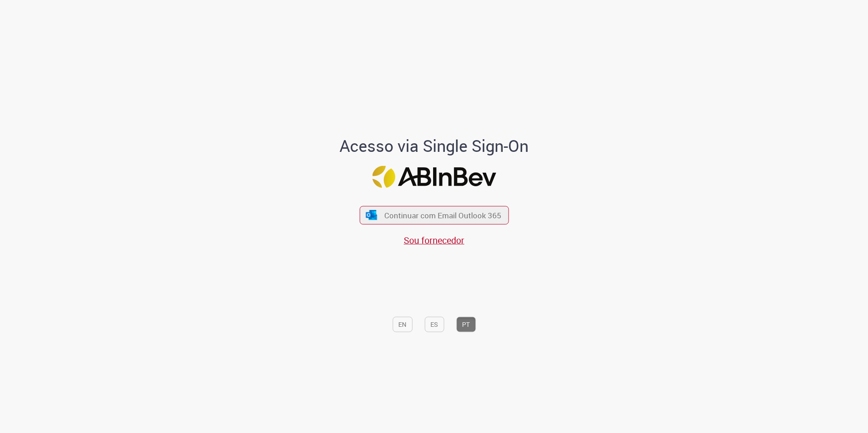 This screenshot has width=868, height=433. Describe the element at coordinates (434, 176) in the screenshot. I see `img: Logo ABInBev` at that location.